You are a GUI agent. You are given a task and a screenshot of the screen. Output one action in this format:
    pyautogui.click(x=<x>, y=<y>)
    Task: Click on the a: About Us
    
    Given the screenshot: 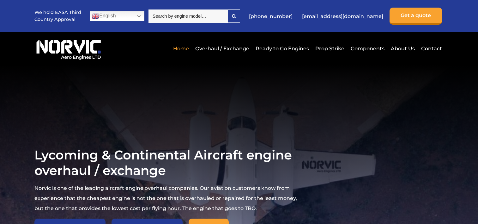 What is the action you would take?
    pyautogui.click(x=403, y=48)
    